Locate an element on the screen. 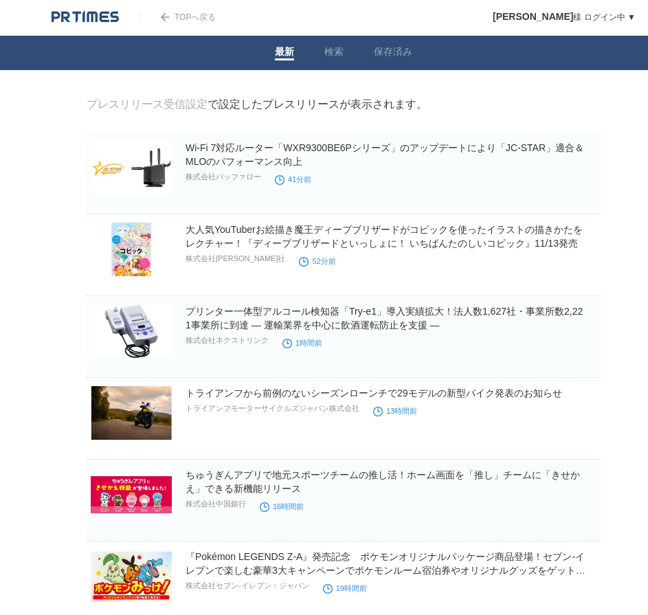 The height and width of the screenshot is (615, 648). time: 41分前 is located at coordinates (293, 179).